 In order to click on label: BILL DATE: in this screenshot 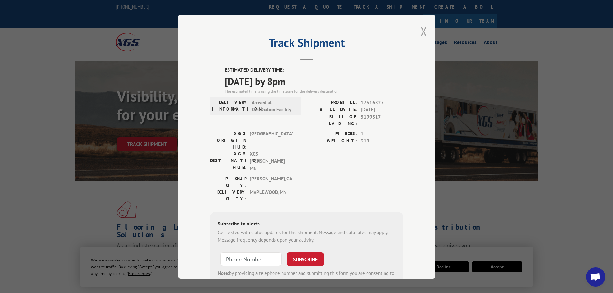, I will do `click(332, 110)`.